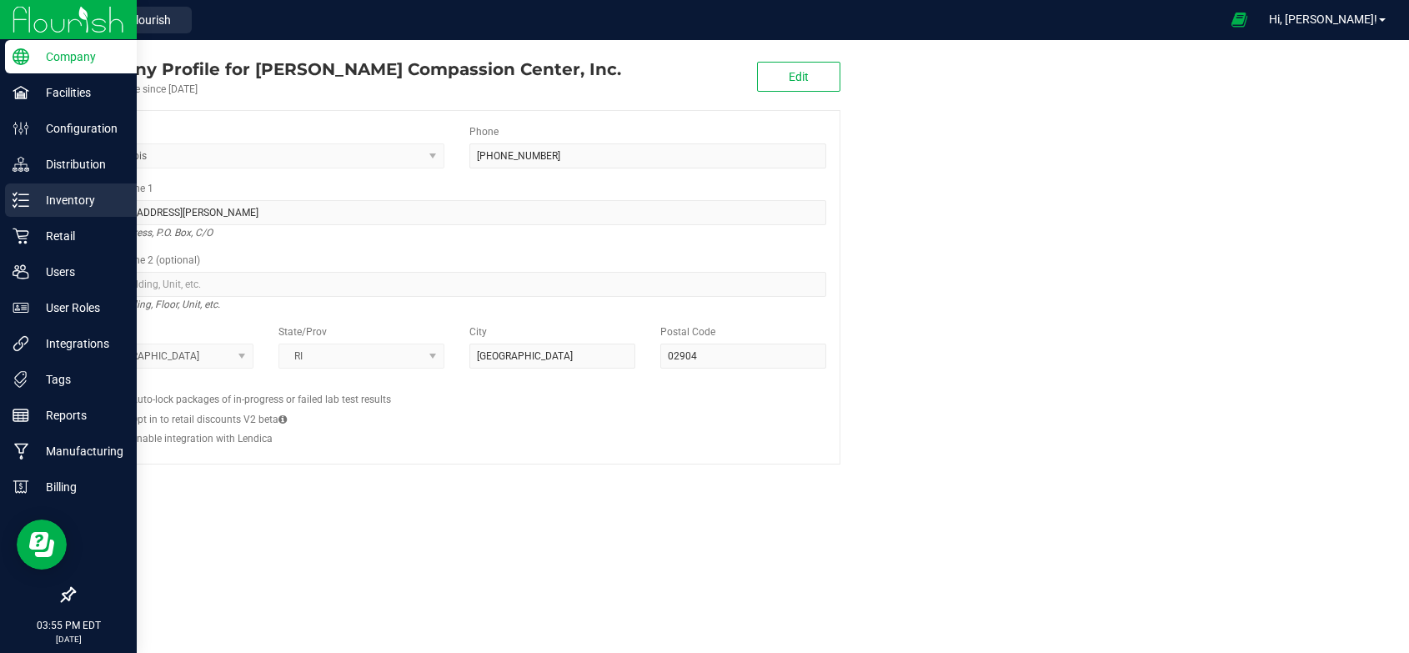 Image resolution: width=1409 pixels, height=653 pixels. I want to click on inline-svg: Inventory, so click(21, 200).